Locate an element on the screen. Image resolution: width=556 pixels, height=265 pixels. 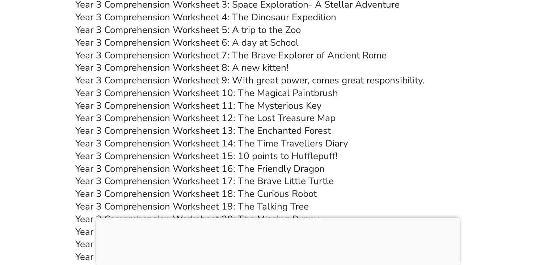
a: Year 3 Comprehension Worksheet 5: A trip to the Zoo is located at coordinates (188, 30).